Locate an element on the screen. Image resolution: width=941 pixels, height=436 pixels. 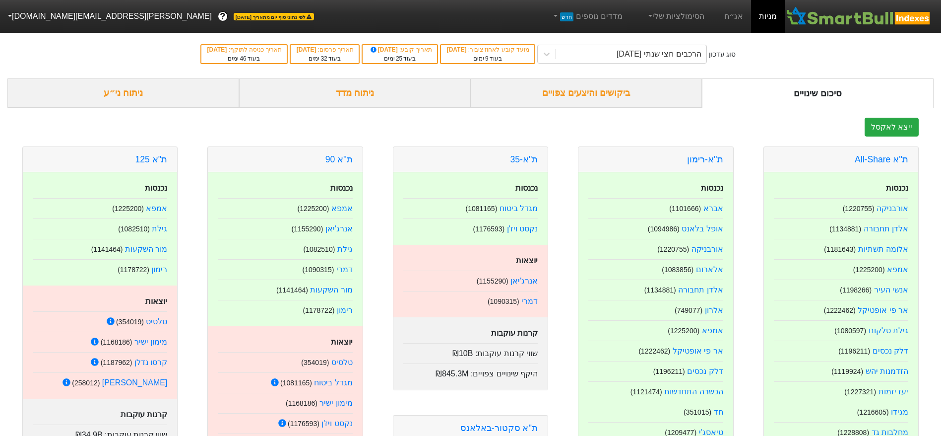
div: ביקושים והיצעים צפויים is located at coordinates (586, 93).